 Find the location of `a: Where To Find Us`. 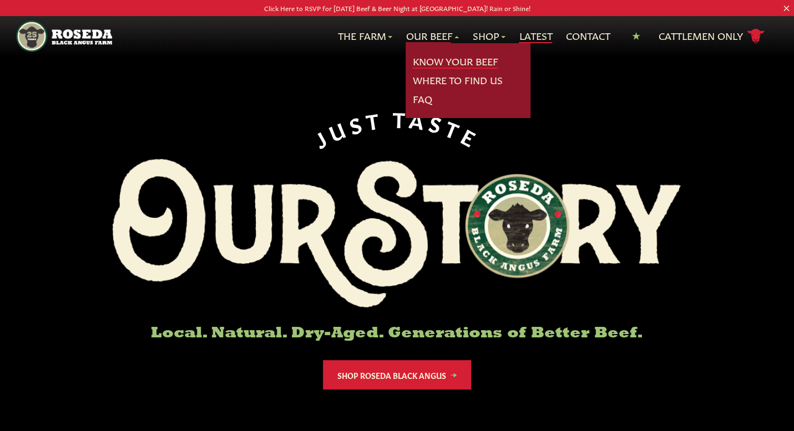

a: Where To Find Us is located at coordinates (457, 80).